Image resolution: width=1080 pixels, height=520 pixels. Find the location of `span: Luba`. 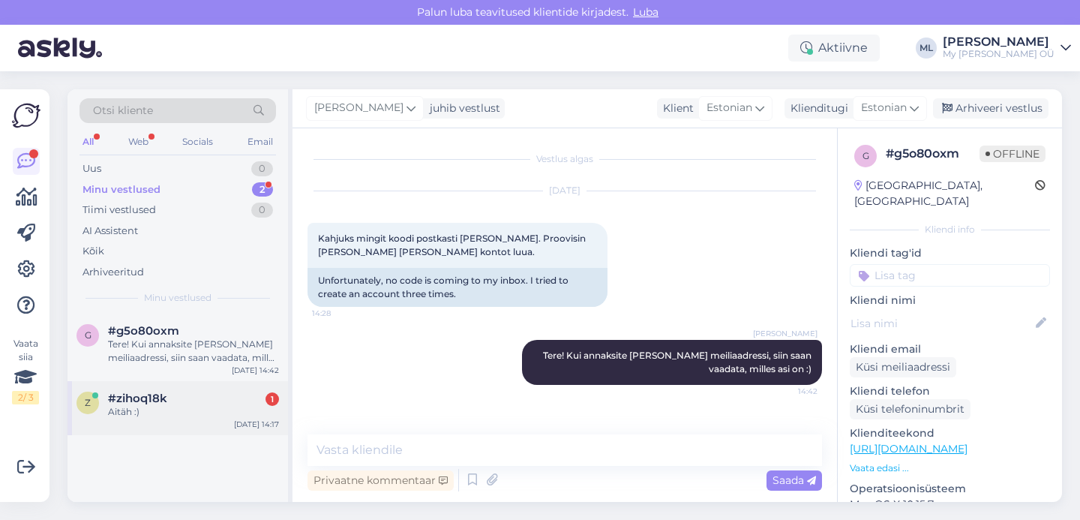

span: Luba is located at coordinates (646, 12).